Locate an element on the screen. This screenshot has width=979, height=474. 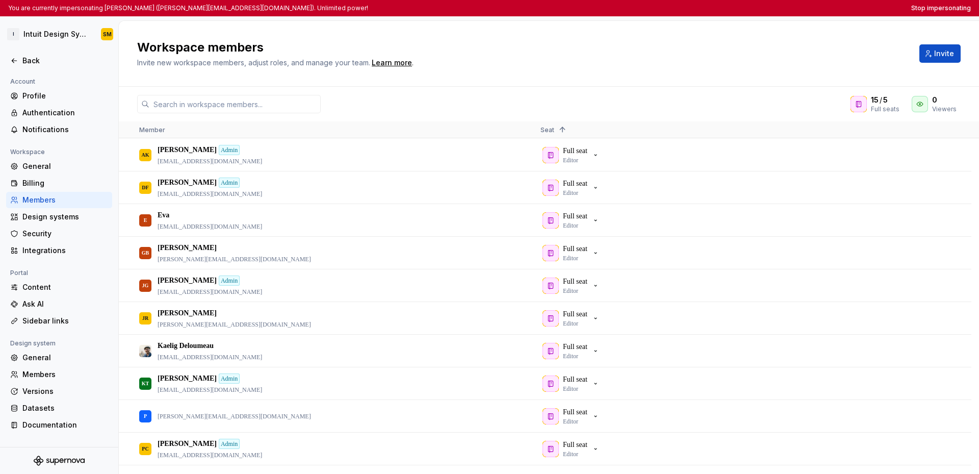
div: Security is located at coordinates (65, 234).